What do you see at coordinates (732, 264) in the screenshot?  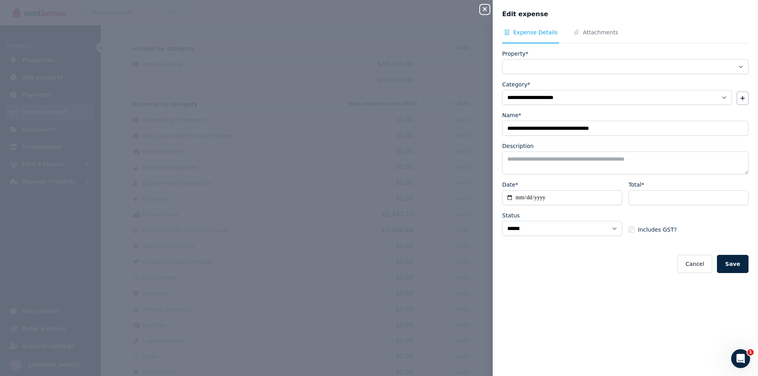 I see `button: Save` at bounding box center [732, 264].